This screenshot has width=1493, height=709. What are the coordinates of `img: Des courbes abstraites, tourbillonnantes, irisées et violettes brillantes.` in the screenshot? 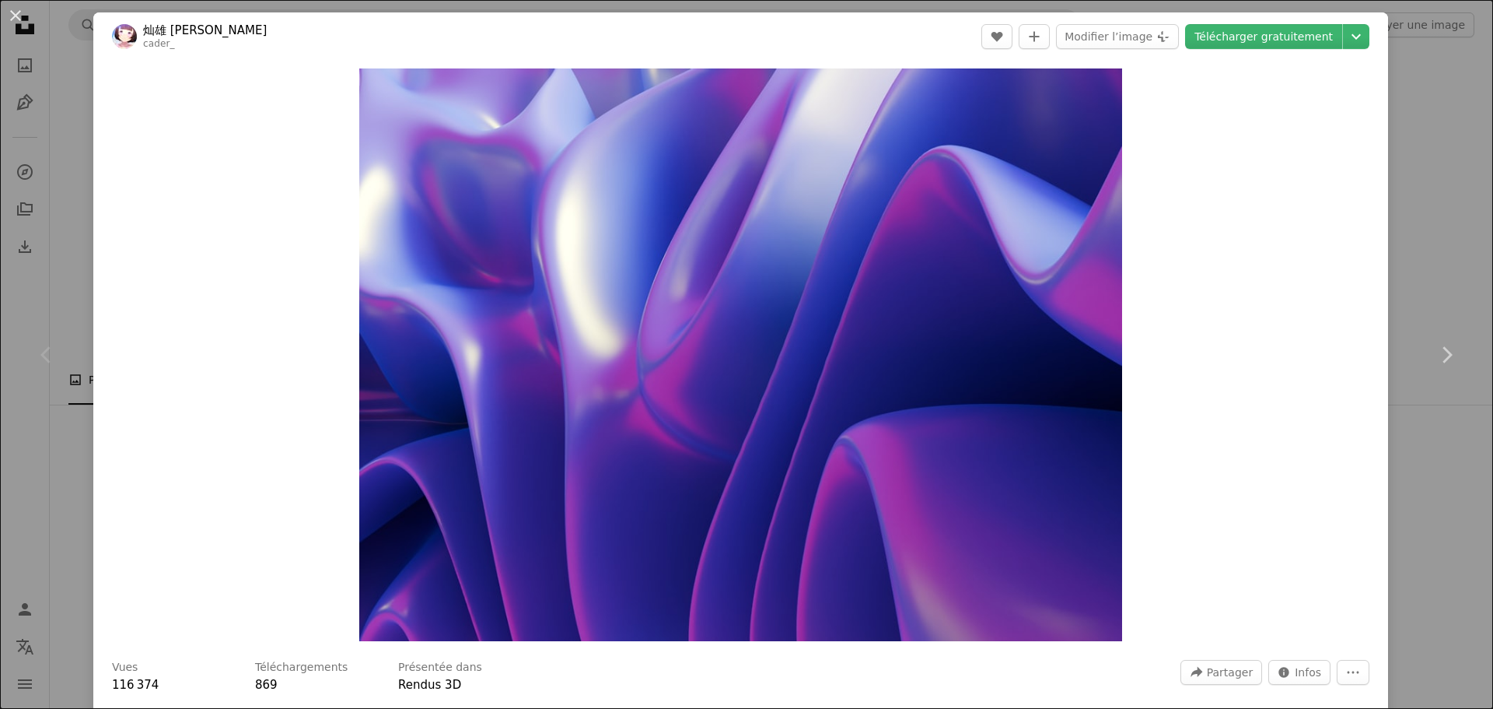 It's located at (740, 355).